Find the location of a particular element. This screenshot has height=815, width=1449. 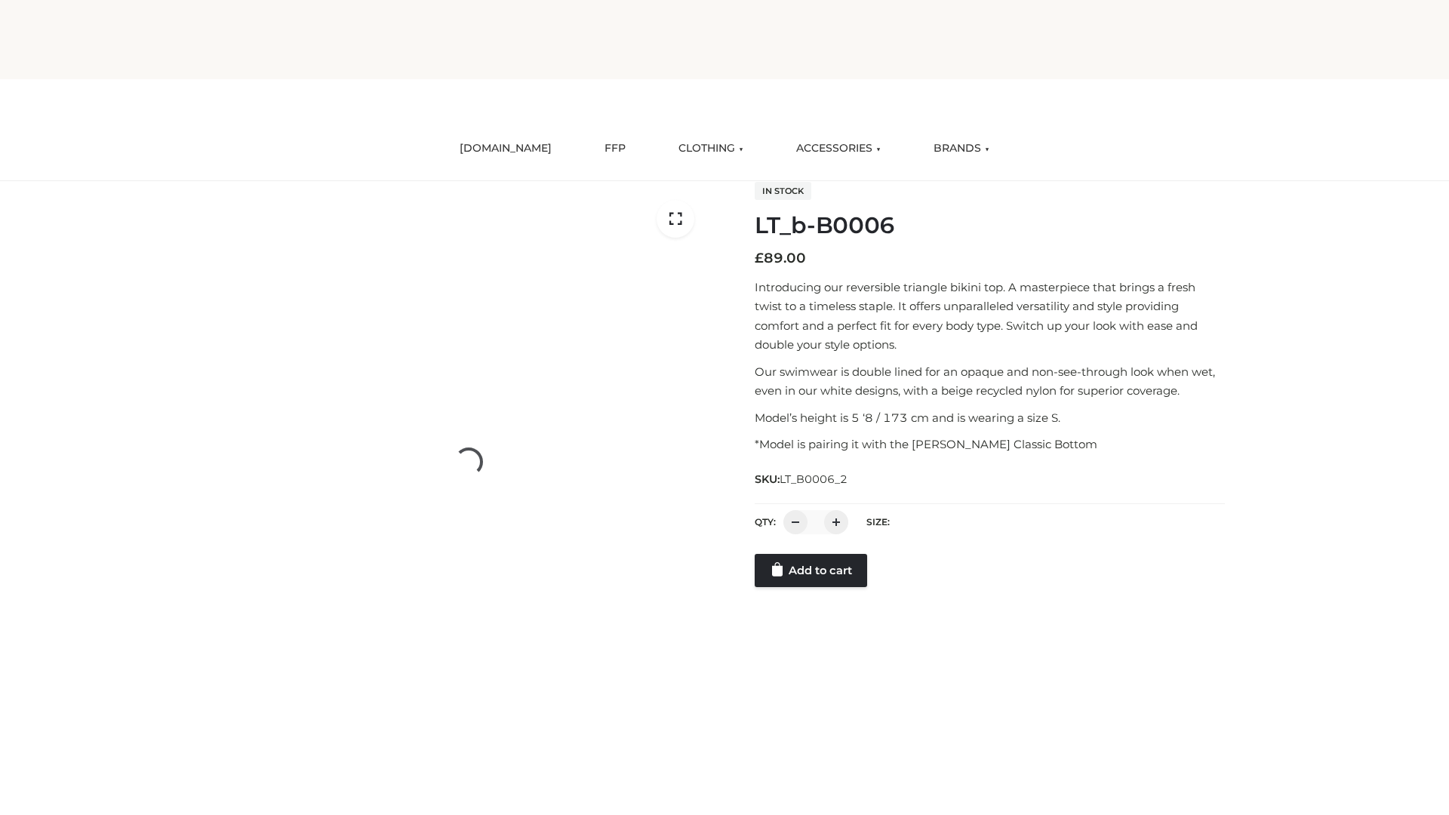

a: CLOTHING is located at coordinates (711, 149).